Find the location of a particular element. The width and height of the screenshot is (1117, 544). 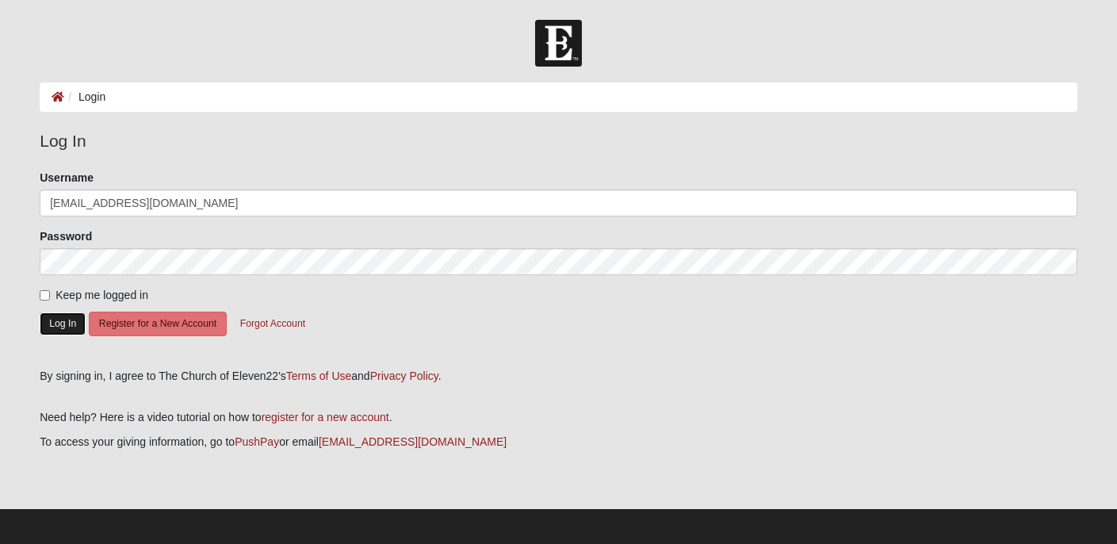

a: Privacy Policy is located at coordinates (404, 376).